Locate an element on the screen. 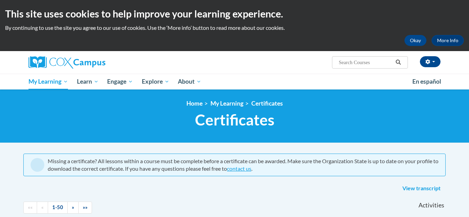 This screenshot has width=469, height=217. input: Search Courses is located at coordinates (365, 62).